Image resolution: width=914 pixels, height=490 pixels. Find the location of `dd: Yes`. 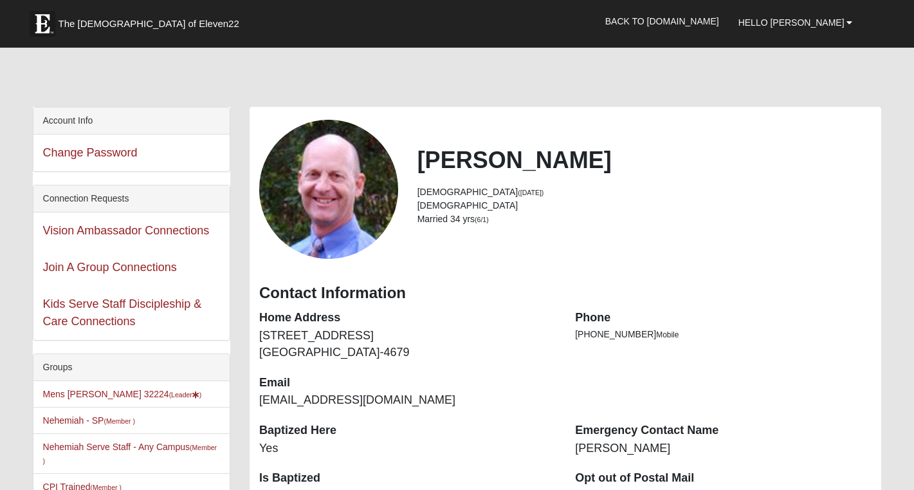

dd: Yes is located at coordinates (407, 448).